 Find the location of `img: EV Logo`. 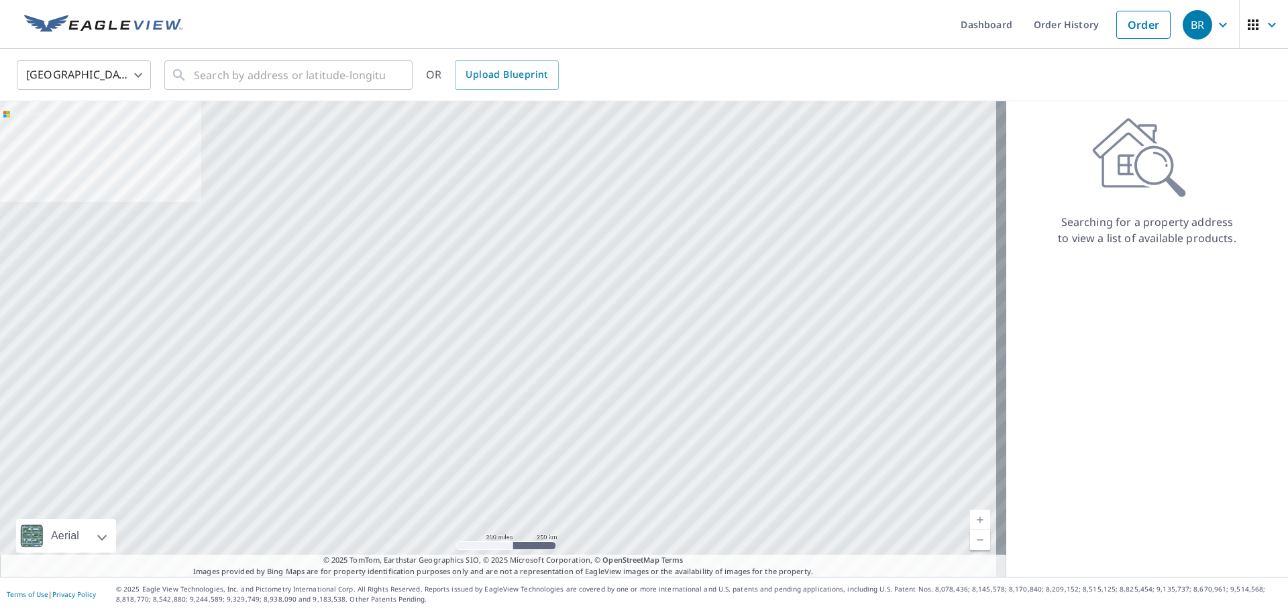

img: EV Logo is located at coordinates (103, 25).